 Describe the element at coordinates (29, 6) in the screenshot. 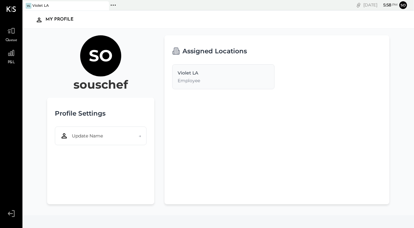

I see `div: VL` at that location.